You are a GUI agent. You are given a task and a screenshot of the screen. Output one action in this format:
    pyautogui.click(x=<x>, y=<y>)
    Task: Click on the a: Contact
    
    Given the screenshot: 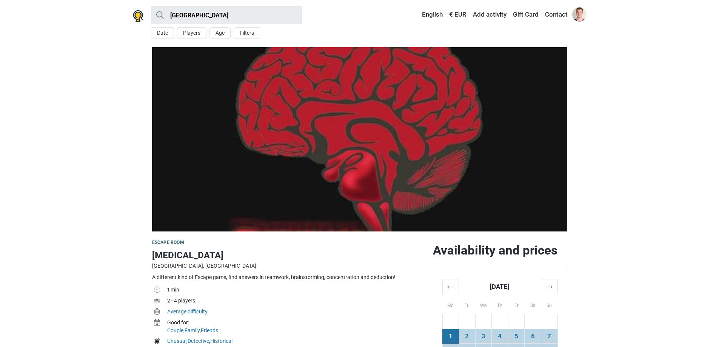 What is the action you would take?
    pyautogui.click(x=556, y=15)
    